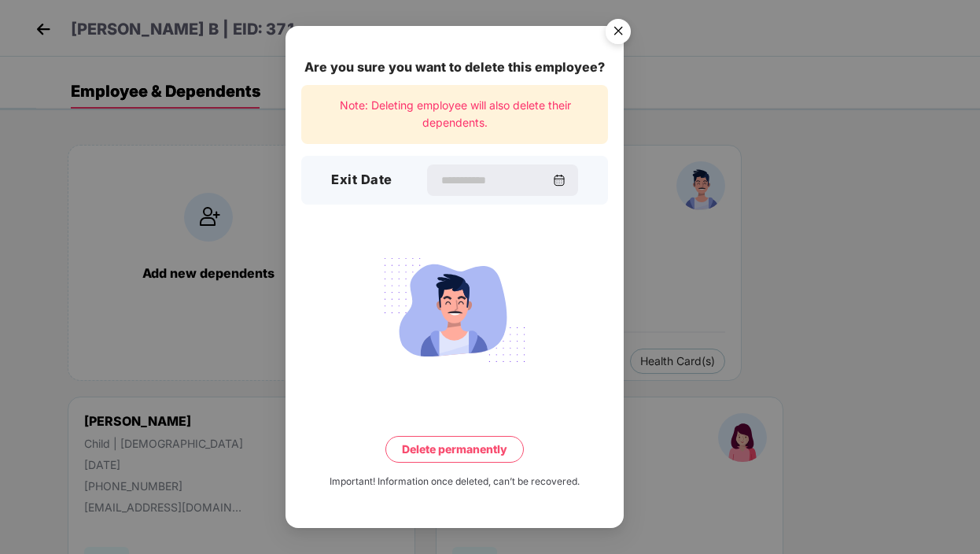 The height and width of the screenshot is (554, 980). Describe the element at coordinates (454, 448) in the screenshot. I see `button: Delete permanently` at that location.